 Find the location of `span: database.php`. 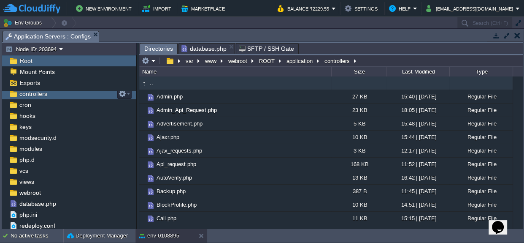

span: database.php is located at coordinates (204, 49).